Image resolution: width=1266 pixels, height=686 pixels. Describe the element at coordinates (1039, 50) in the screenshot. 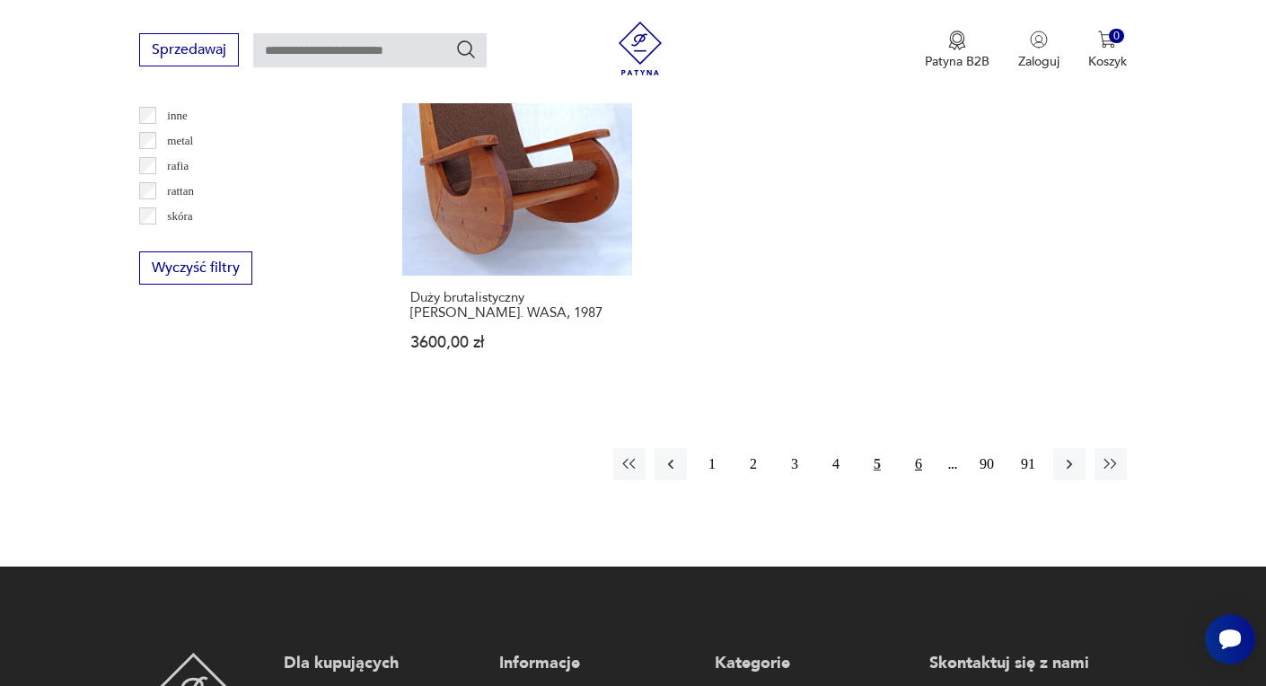

I see `button: Zaloguj` at that location.